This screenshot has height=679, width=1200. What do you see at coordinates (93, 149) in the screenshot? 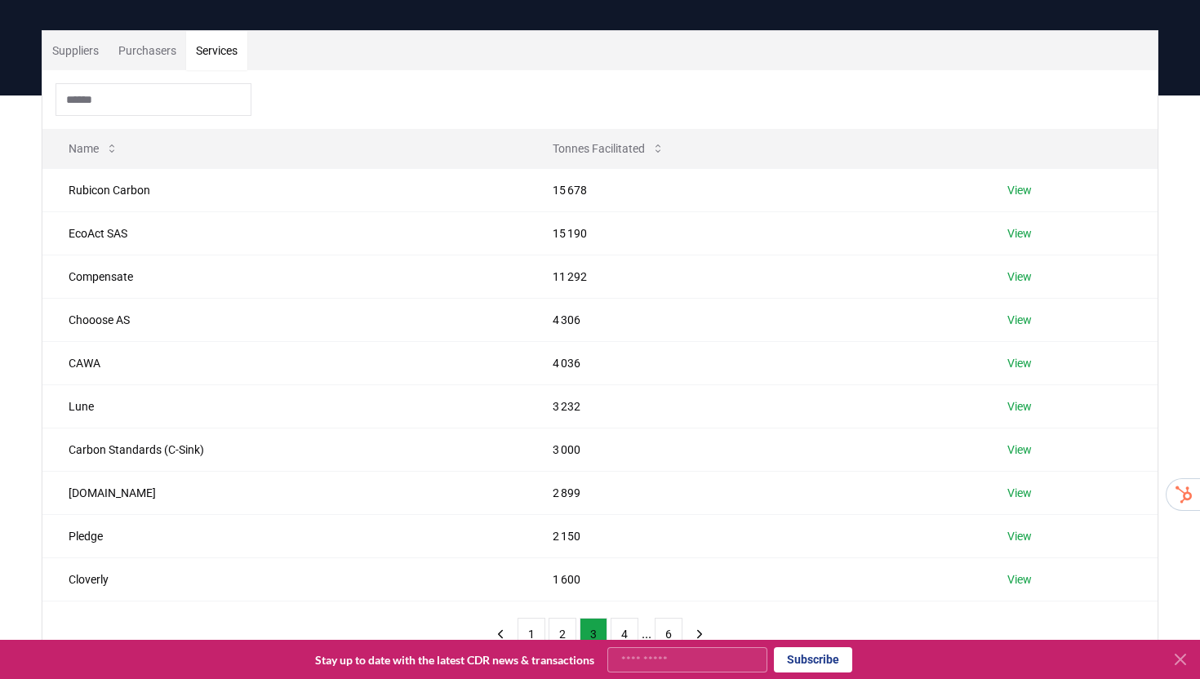
I see `button: Name` at bounding box center [93, 149].